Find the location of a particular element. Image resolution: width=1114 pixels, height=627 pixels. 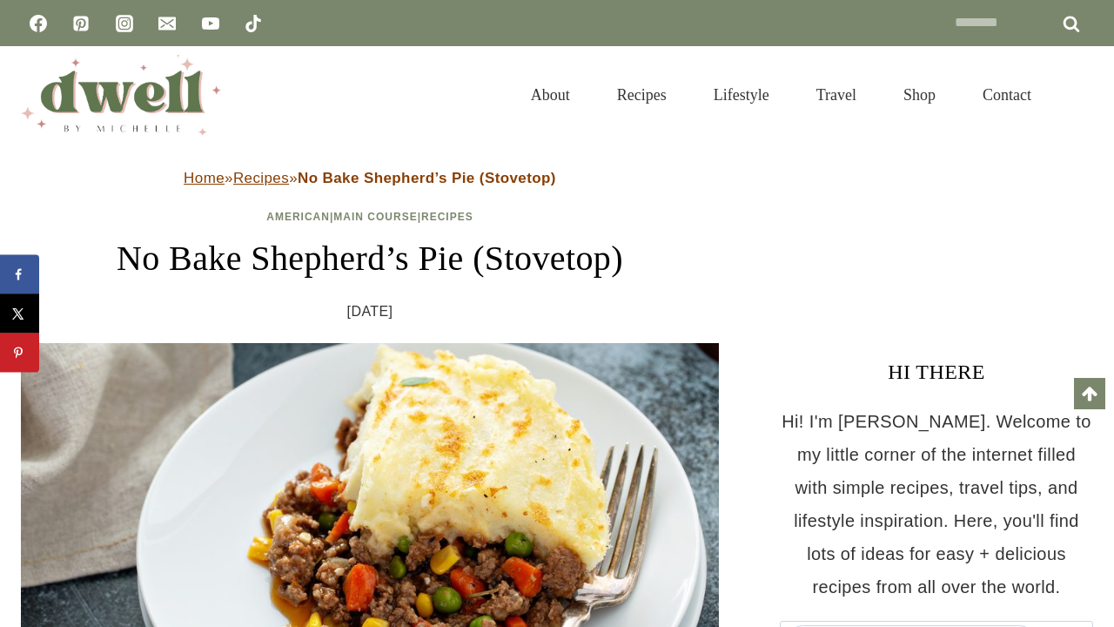

h1: No Bake Shepherd’s Pie (Stovetop) is located at coordinates (370, 259).